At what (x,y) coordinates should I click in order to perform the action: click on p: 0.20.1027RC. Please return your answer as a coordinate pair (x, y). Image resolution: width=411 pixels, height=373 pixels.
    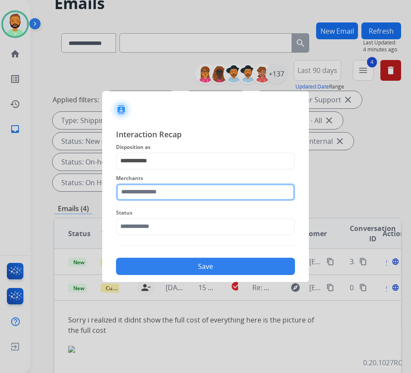
    Looking at the image, I should click on (383, 363).